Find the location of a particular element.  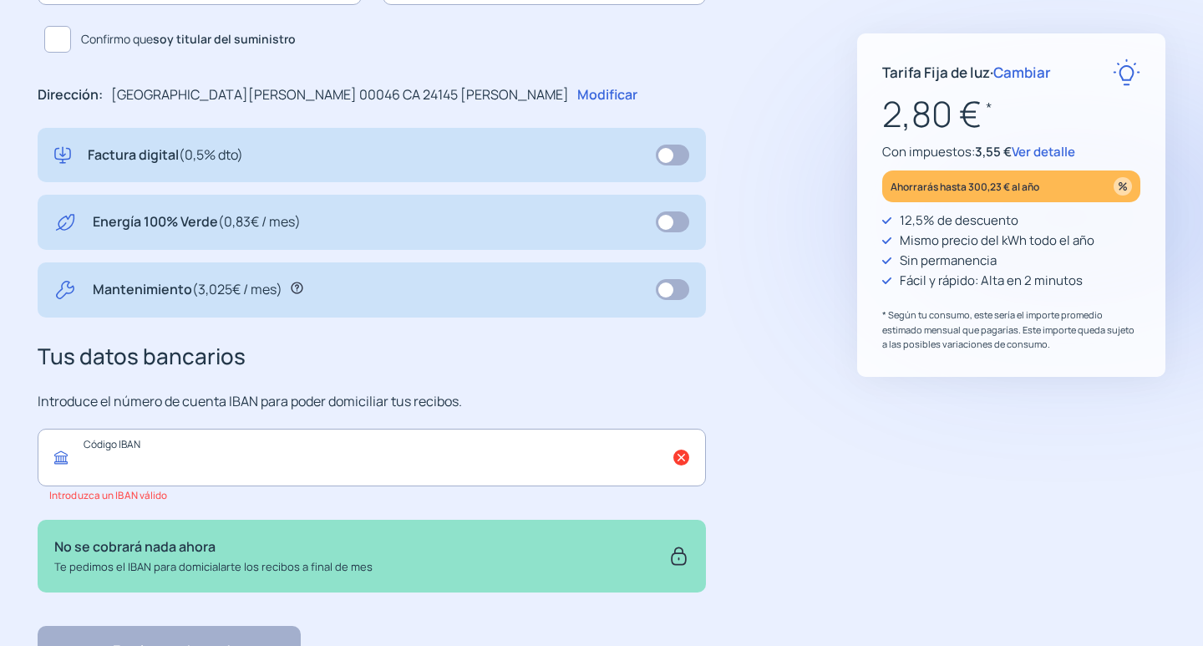

p: Sin permanencia is located at coordinates (948, 261).